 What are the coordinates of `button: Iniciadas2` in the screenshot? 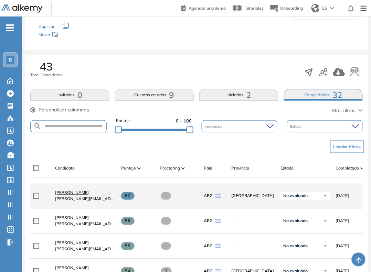 It's located at (239, 95).